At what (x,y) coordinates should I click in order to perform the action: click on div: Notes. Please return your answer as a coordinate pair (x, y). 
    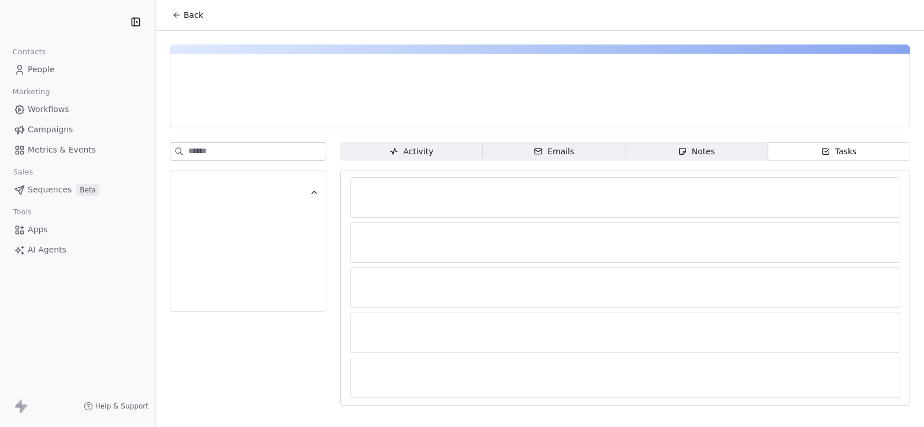
    Looking at the image, I should click on (697, 151).